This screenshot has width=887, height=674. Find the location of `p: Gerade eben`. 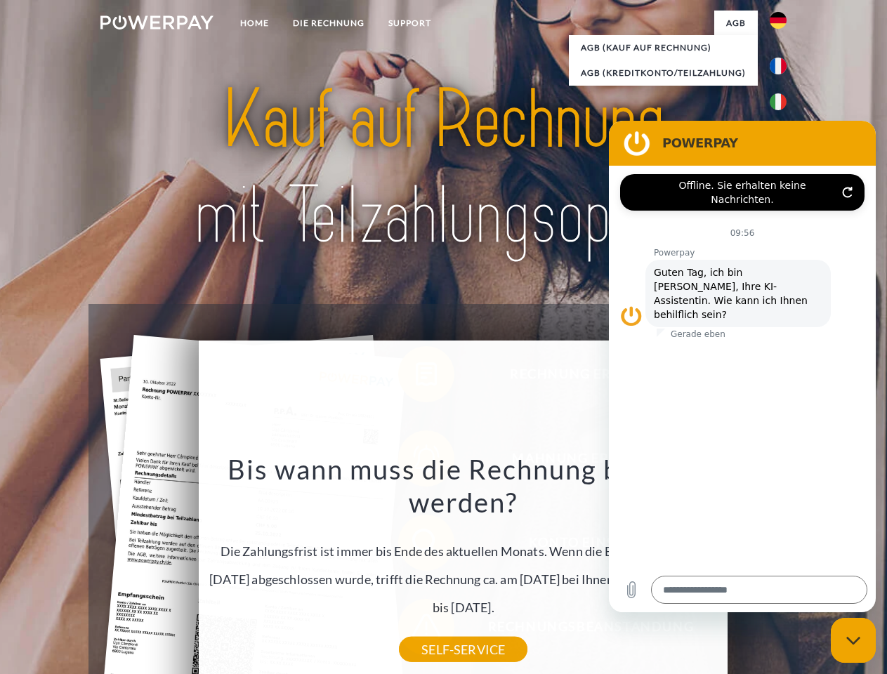

p: Gerade eben is located at coordinates (89, 213).